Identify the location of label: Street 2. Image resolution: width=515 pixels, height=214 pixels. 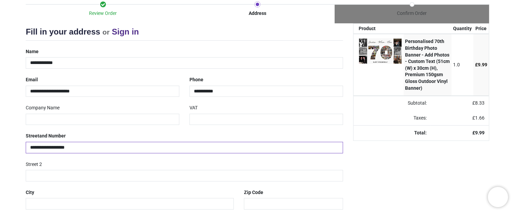
(34, 164).